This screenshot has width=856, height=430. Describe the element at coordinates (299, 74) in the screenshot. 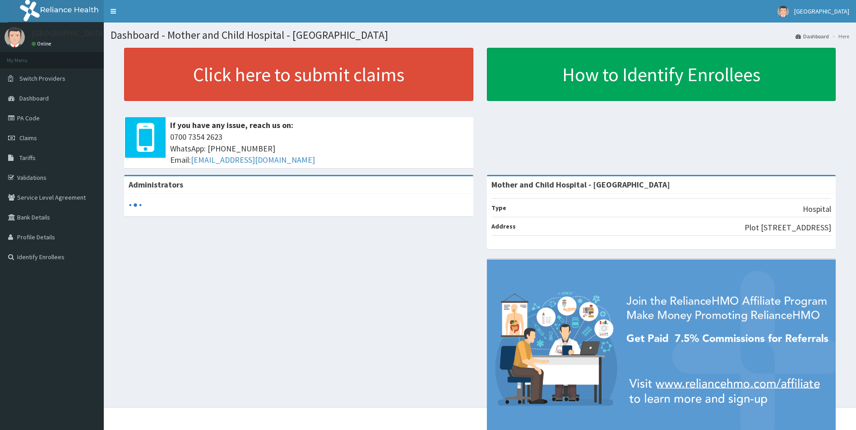

I see `a: Click here to submit claims` at that location.